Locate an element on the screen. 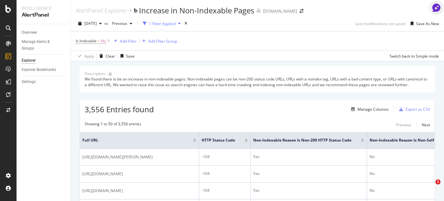  button: Next is located at coordinates (426, 125).